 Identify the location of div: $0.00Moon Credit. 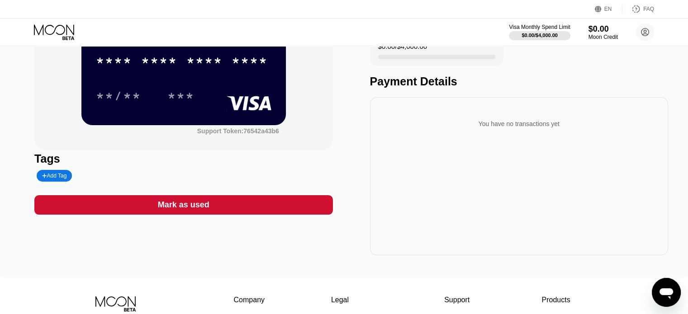
(603, 32).